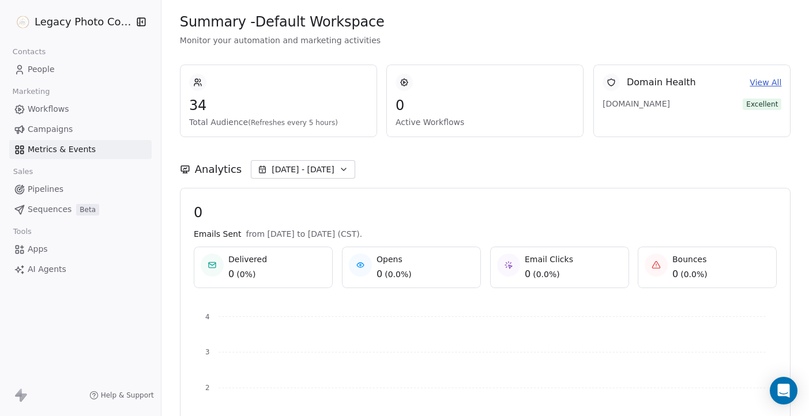 Image resolution: width=809 pixels, height=416 pixels. I want to click on span: Sales, so click(23, 172).